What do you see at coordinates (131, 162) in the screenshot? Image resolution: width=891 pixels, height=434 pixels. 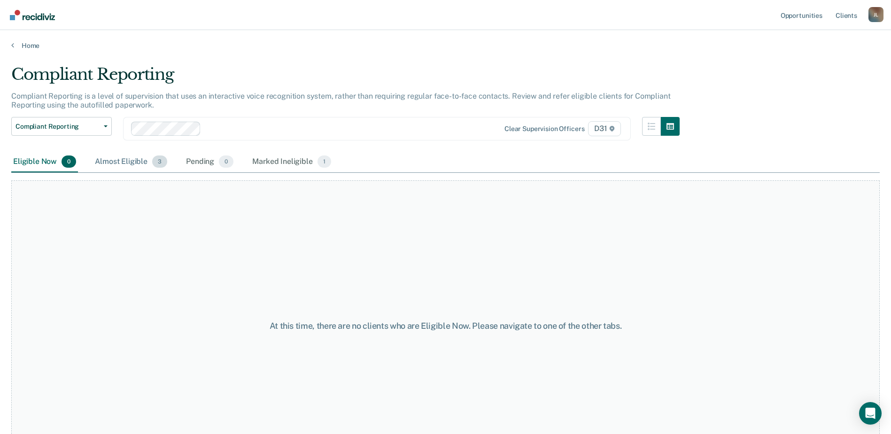 I see `div: Almost Eligible3` at bounding box center [131, 162].